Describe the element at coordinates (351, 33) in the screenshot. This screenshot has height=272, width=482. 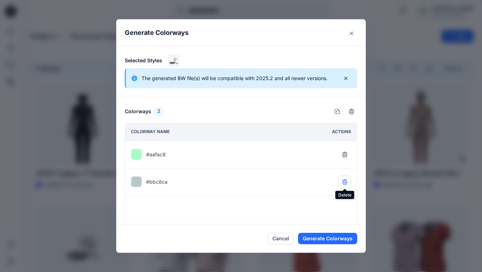
I see `button: Close` at that location.